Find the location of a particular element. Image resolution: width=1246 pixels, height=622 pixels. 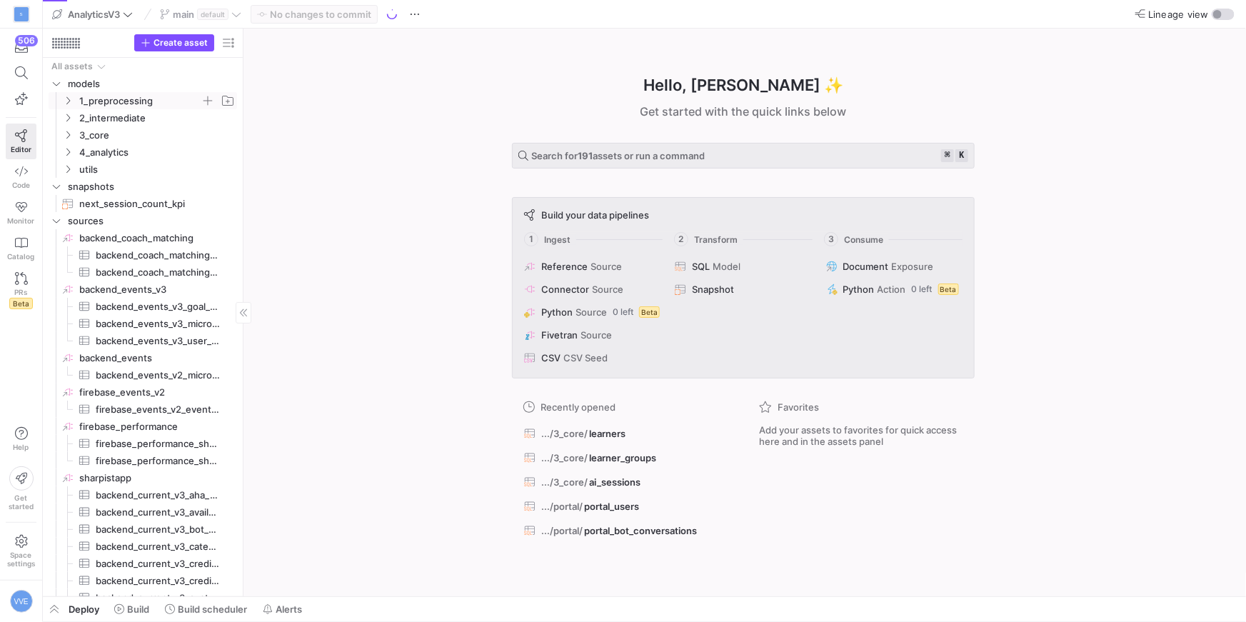

span: backend_events_v2_microtaskassignments_status​​​​​​​​​ is located at coordinates (158, 375).